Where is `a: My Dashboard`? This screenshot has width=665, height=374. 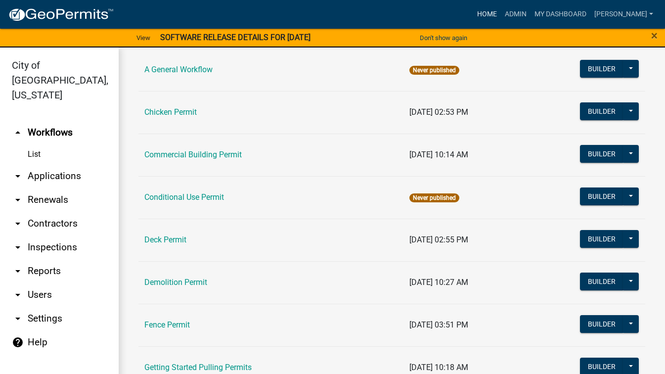 a: My Dashboard is located at coordinates (560, 14).